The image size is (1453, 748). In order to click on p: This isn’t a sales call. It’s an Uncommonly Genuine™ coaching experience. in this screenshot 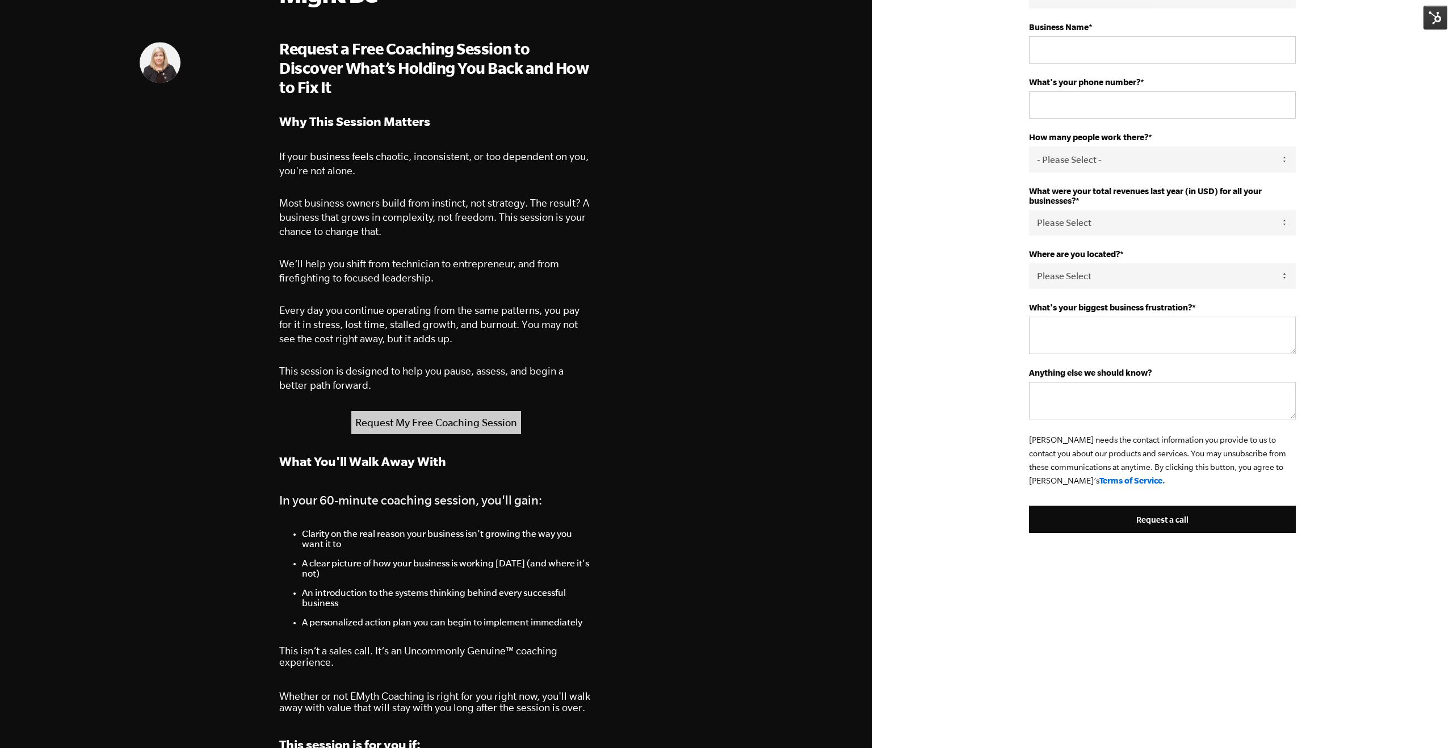, I will do `click(436, 657)`.